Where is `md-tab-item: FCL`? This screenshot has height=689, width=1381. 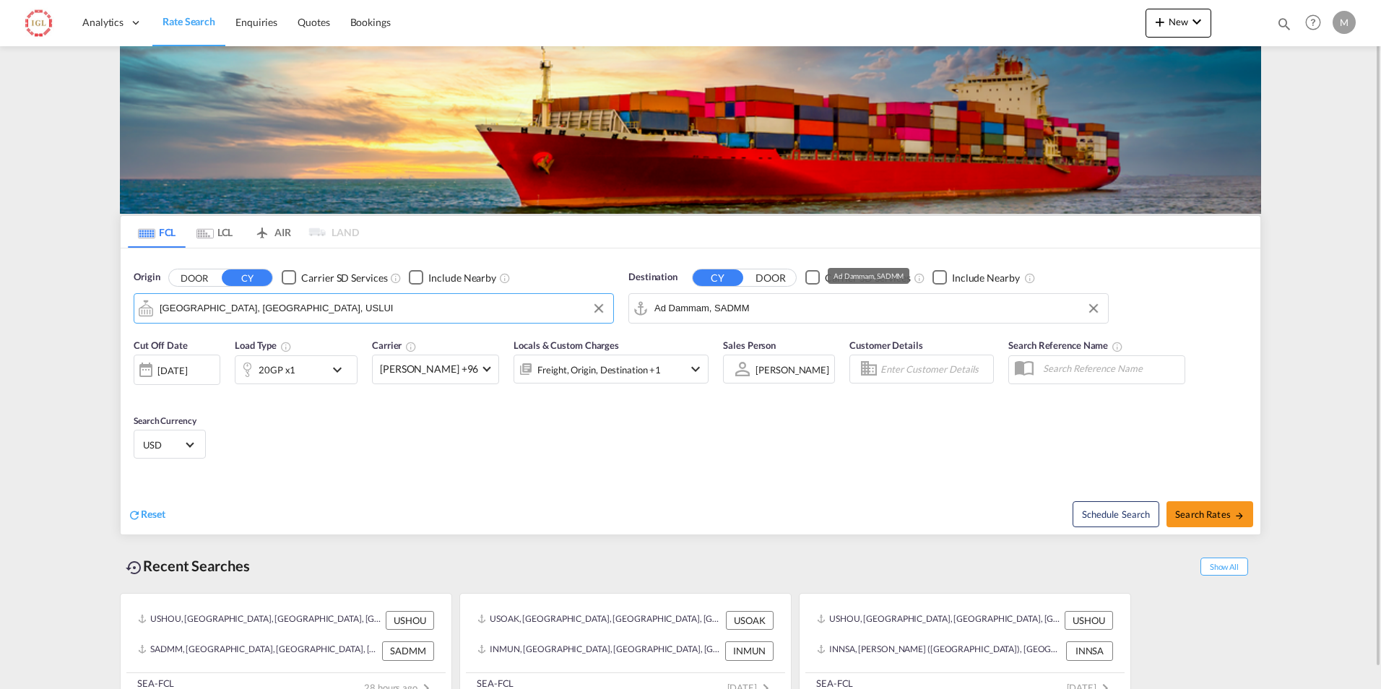 md-tab-item: FCL is located at coordinates (157, 232).